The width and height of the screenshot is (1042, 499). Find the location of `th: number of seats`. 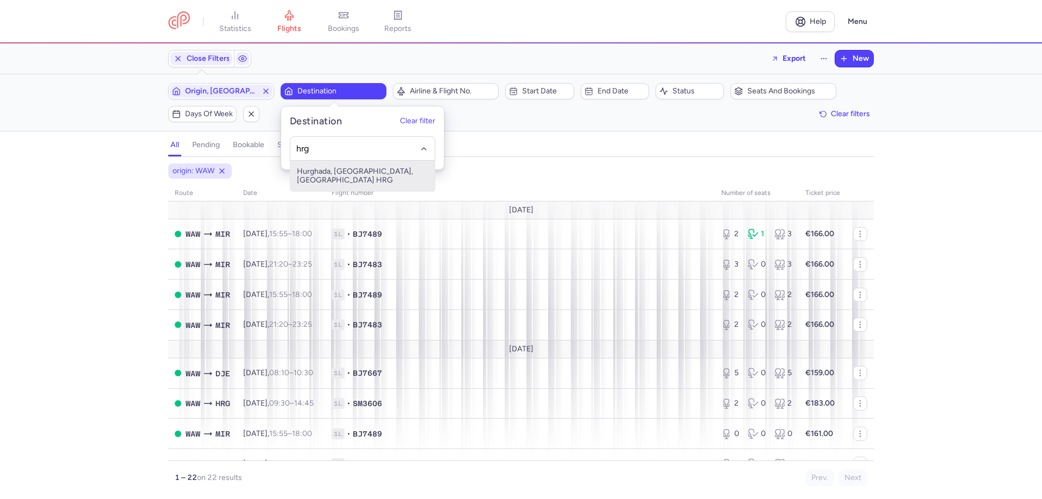

th: number of seats is located at coordinates (757, 193).